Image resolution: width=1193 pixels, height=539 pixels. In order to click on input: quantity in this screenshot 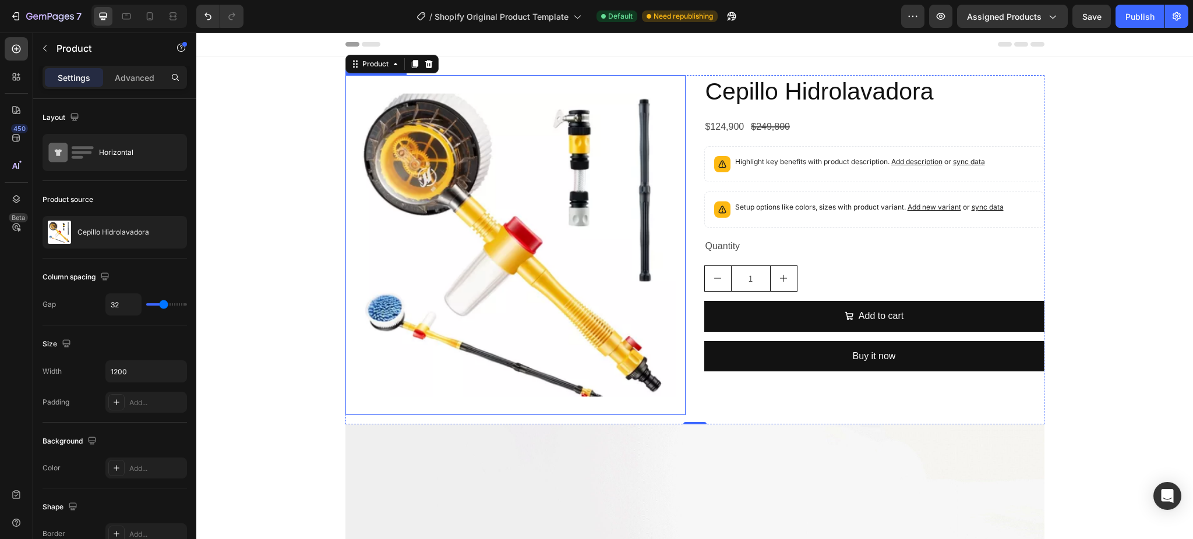, I will do `click(554, 246)`.